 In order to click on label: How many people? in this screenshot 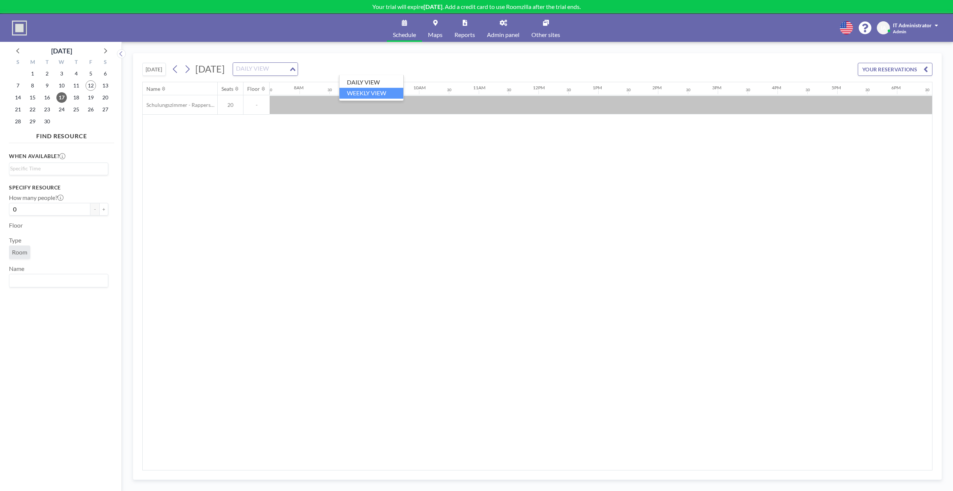, I will do `click(36, 198)`.